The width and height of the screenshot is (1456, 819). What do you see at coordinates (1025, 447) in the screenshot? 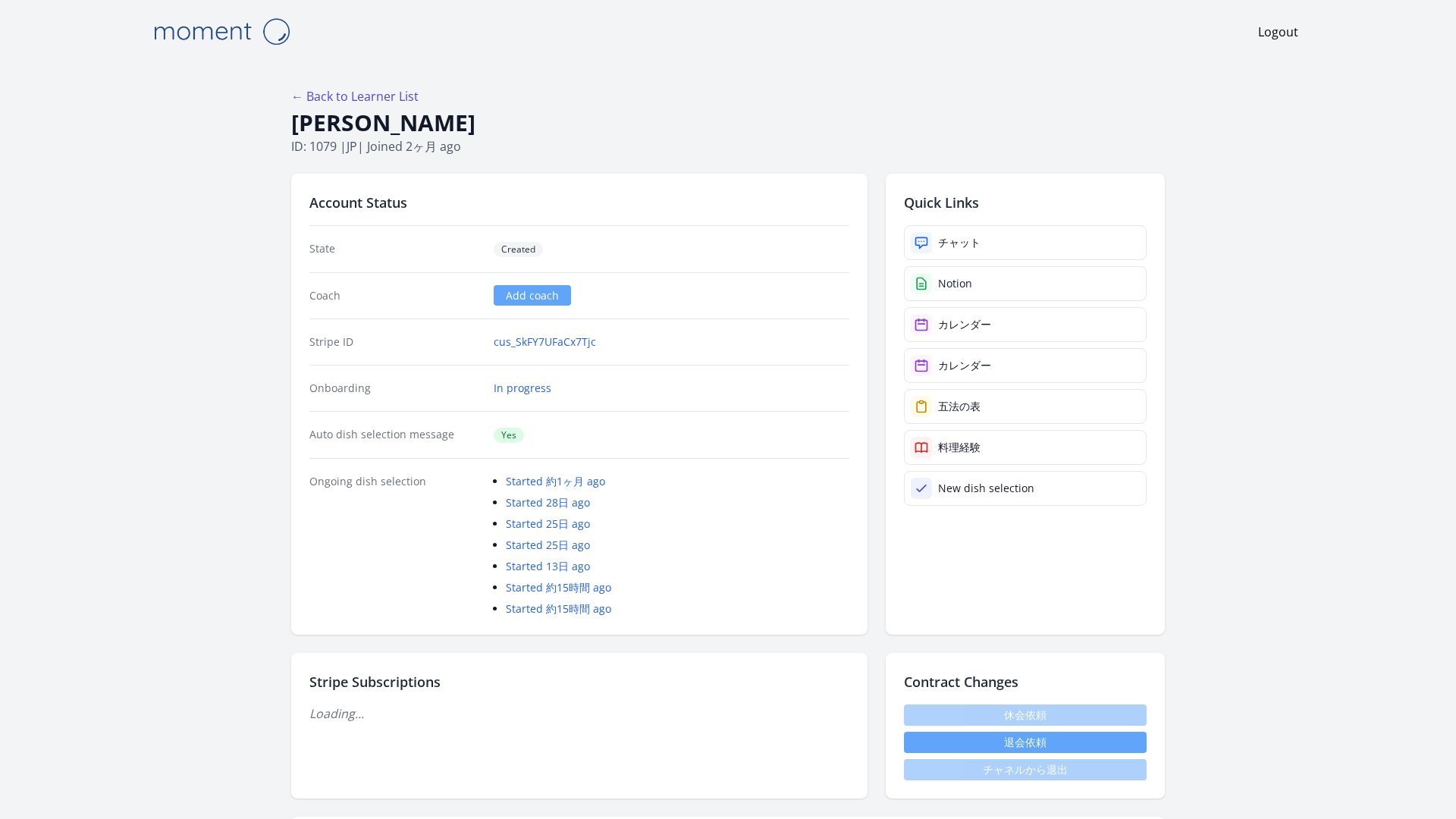
I see `a: 料理経験` at bounding box center [1025, 447].